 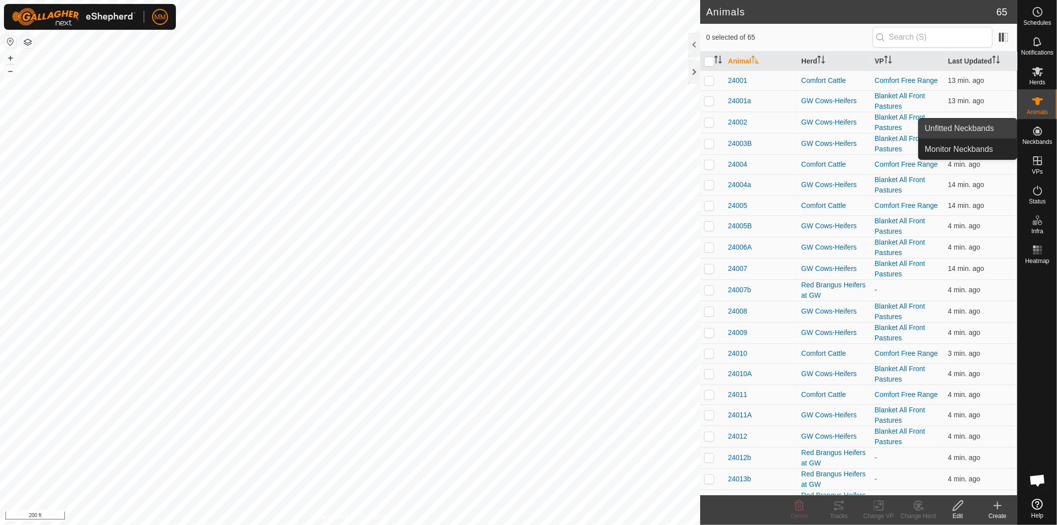 What do you see at coordinates (1038, 172) in the screenshot?
I see `span: VPs` at bounding box center [1038, 172].